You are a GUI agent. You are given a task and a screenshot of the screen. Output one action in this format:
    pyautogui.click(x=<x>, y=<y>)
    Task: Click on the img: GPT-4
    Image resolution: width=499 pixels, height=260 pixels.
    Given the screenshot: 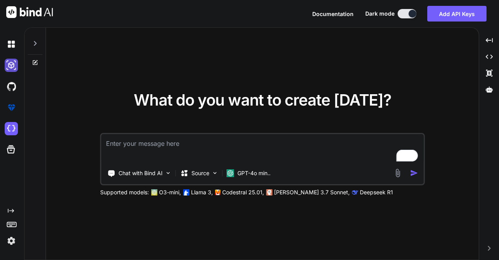 What is the action you would take?
    pyautogui.click(x=155, y=192)
    